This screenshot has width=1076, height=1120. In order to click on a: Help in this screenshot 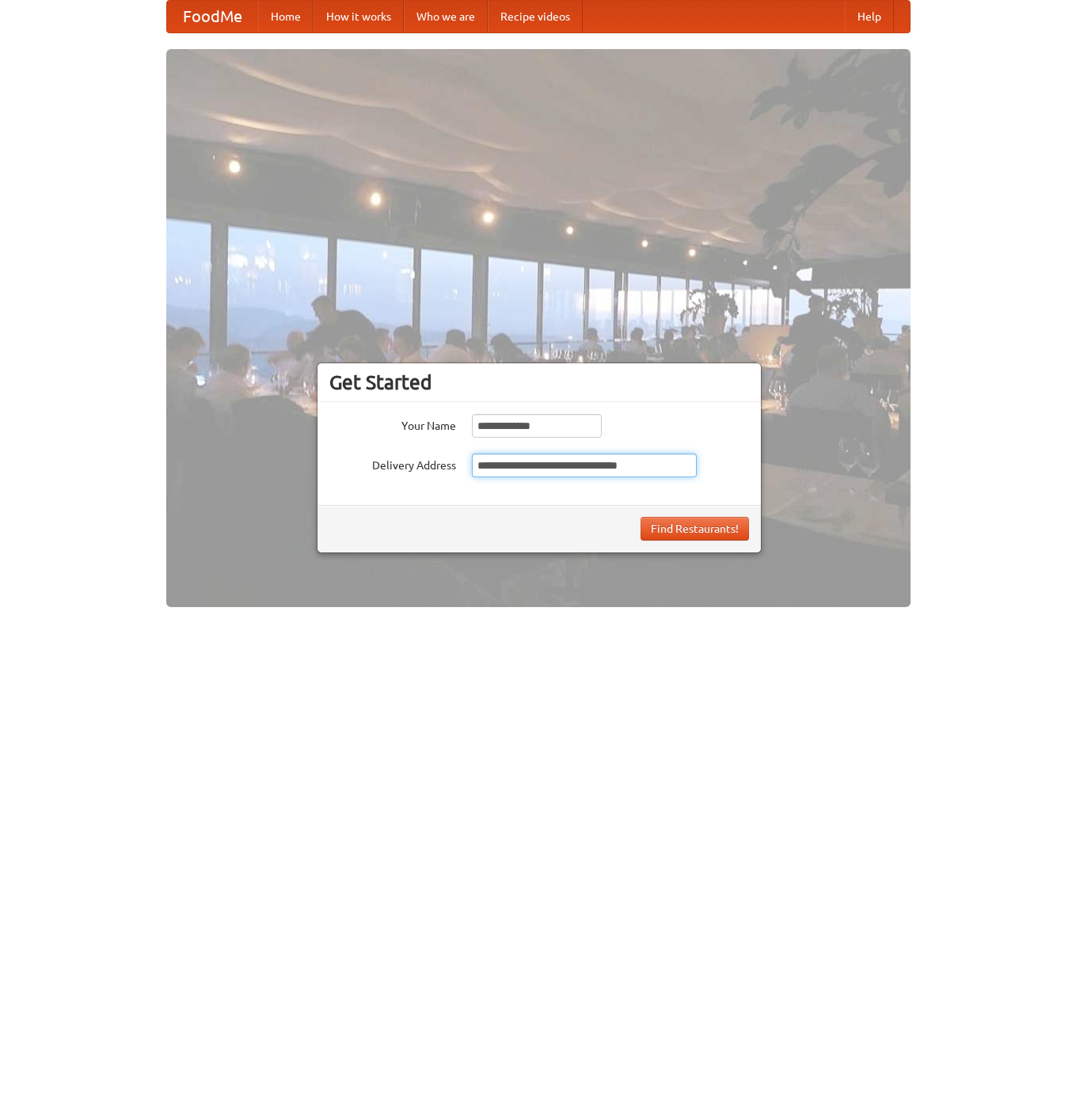, I will do `click(869, 17)`.